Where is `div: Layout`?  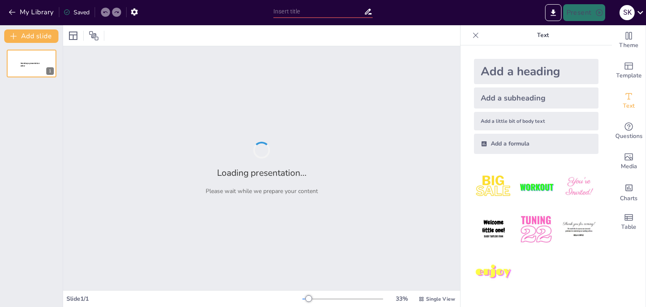 div: Layout is located at coordinates (73, 36).